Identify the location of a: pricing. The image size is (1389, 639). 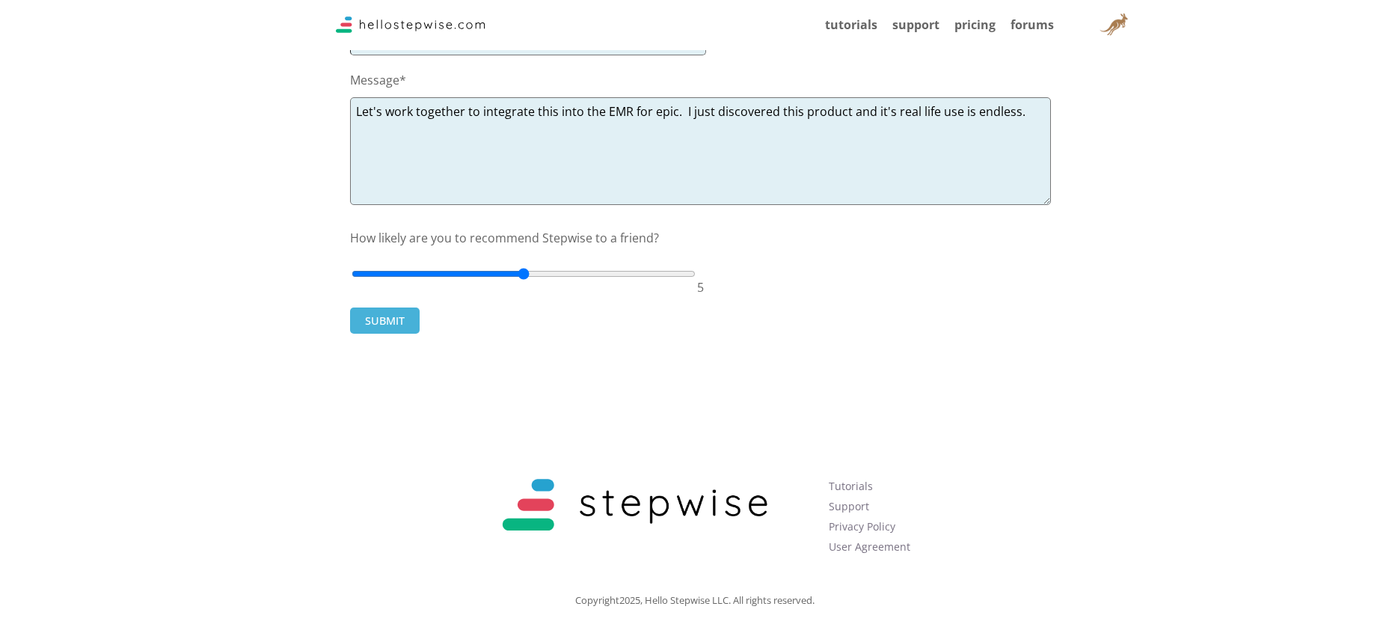
(975, 25).